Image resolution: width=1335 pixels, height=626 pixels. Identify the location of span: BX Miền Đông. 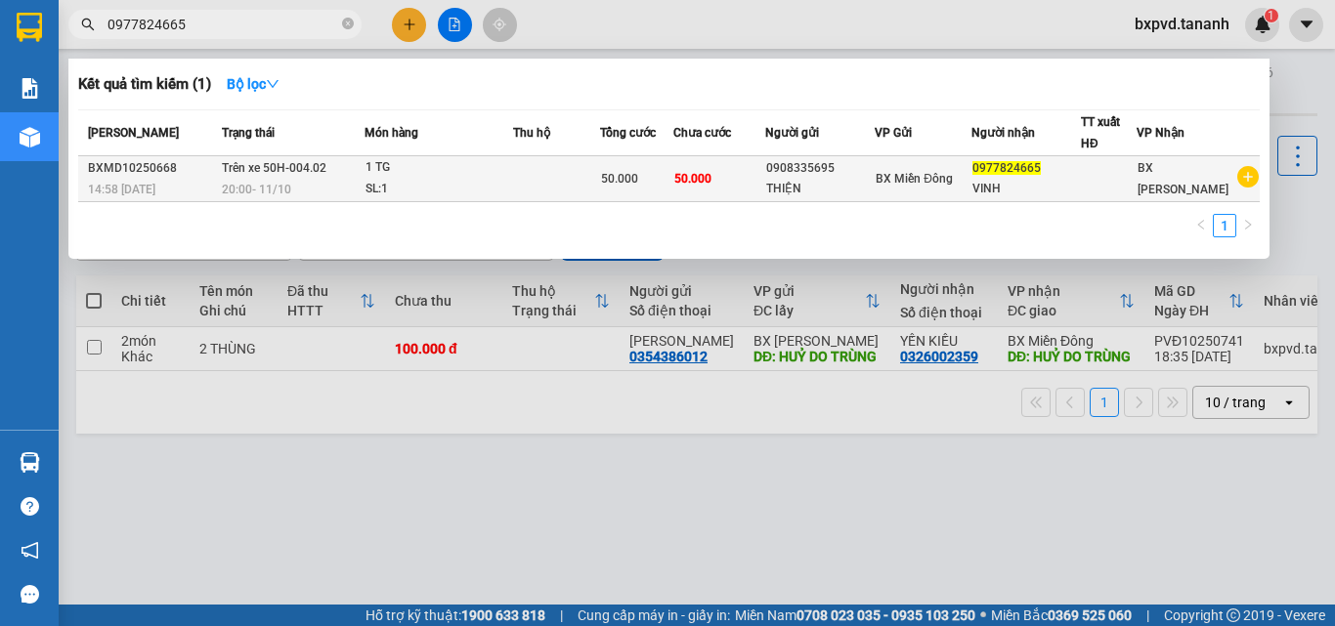
(914, 179).